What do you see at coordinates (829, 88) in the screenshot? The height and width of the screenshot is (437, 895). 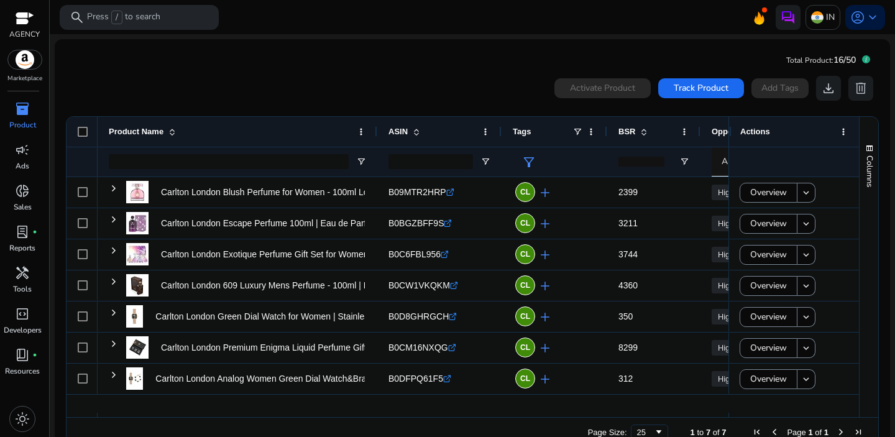 I see `span: download` at bounding box center [829, 88].